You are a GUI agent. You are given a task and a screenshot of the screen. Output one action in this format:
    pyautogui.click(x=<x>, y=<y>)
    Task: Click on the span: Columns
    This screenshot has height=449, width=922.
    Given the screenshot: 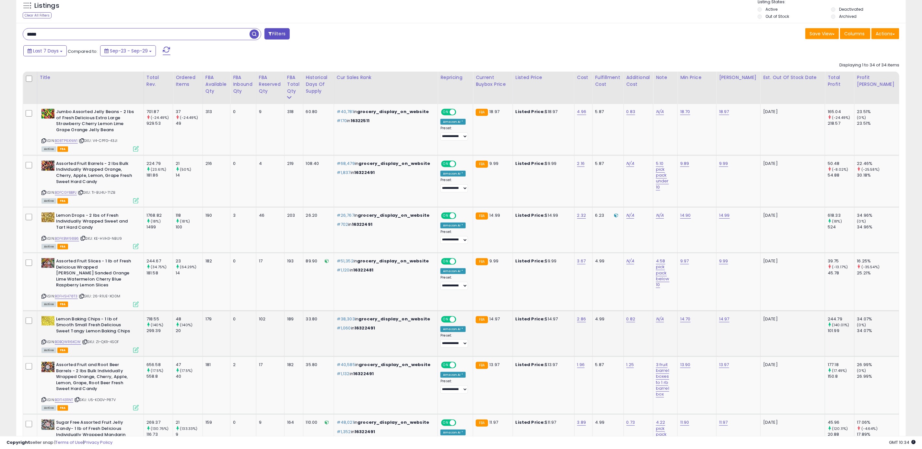 What is the action you would take?
    pyautogui.click(x=854, y=34)
    